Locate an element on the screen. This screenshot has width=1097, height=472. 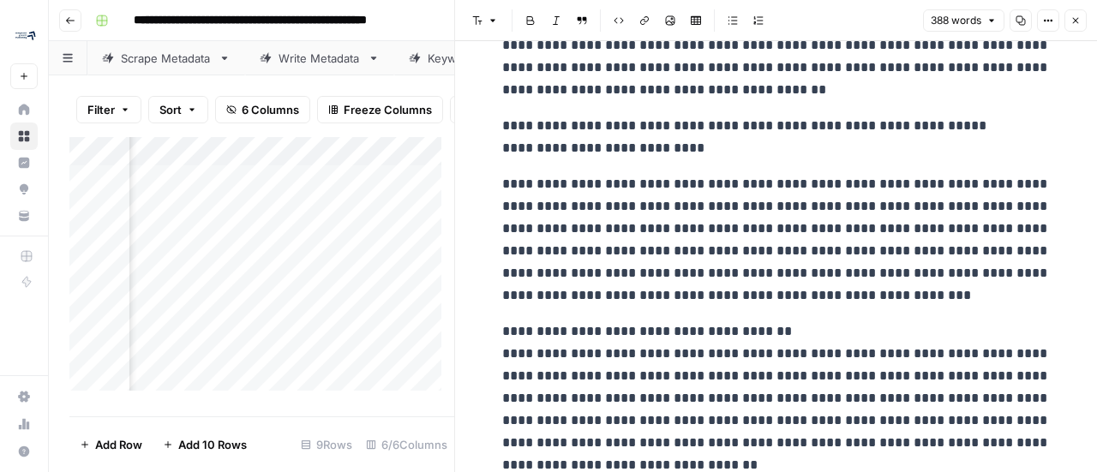
div: Scrape Metadata is located at coordinates (166, 58).